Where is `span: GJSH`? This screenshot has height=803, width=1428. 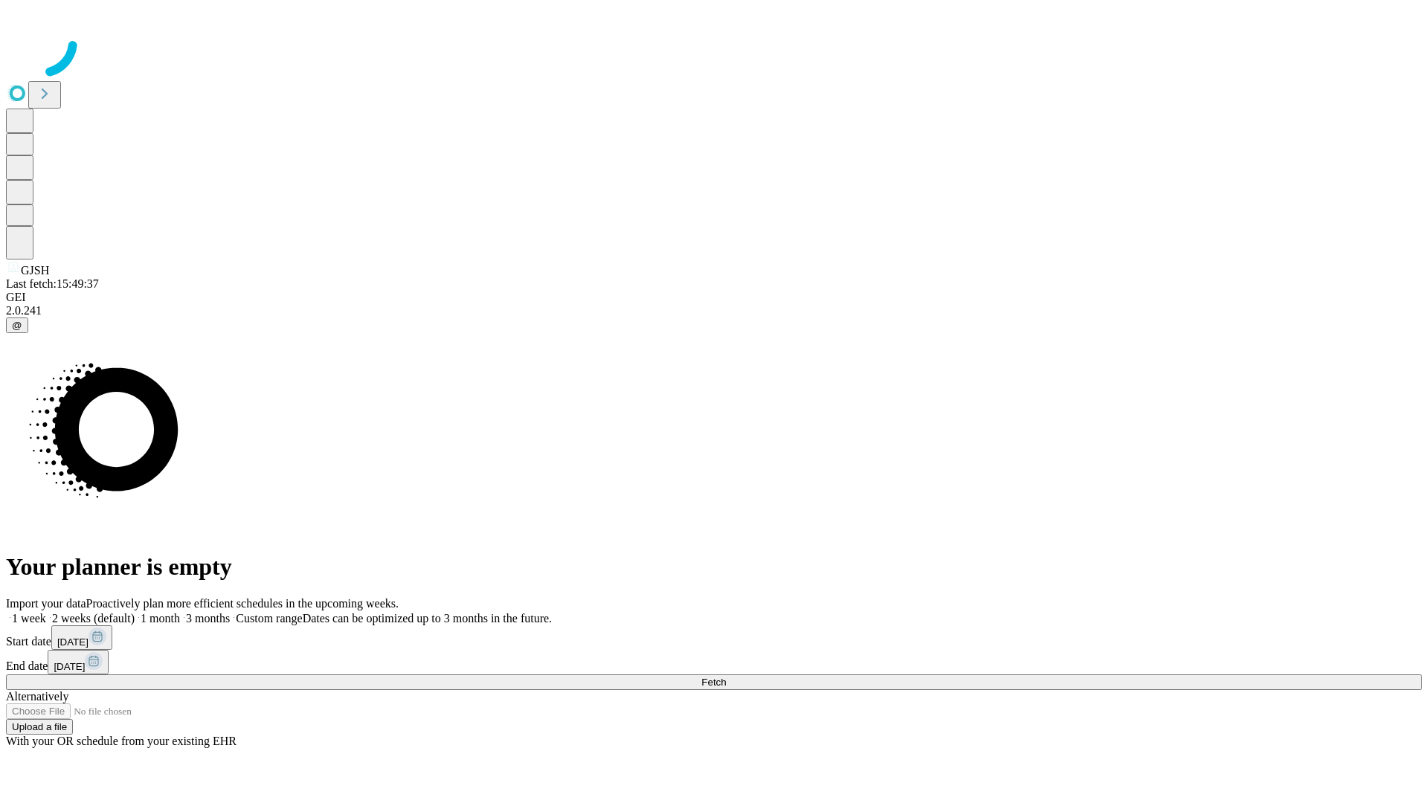 span: GJSH is located at coordinates (35, 270).